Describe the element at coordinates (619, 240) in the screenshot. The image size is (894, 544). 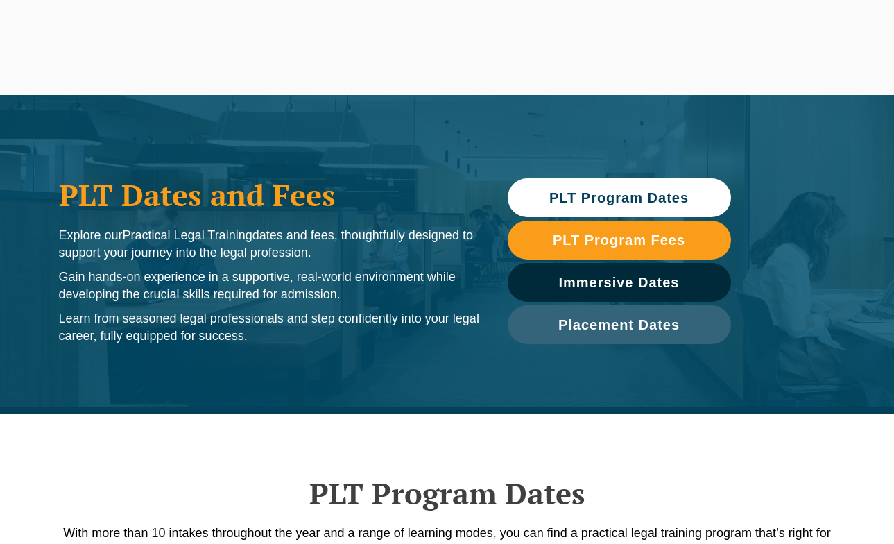
I see `span: PLT Program Fees` at that location.